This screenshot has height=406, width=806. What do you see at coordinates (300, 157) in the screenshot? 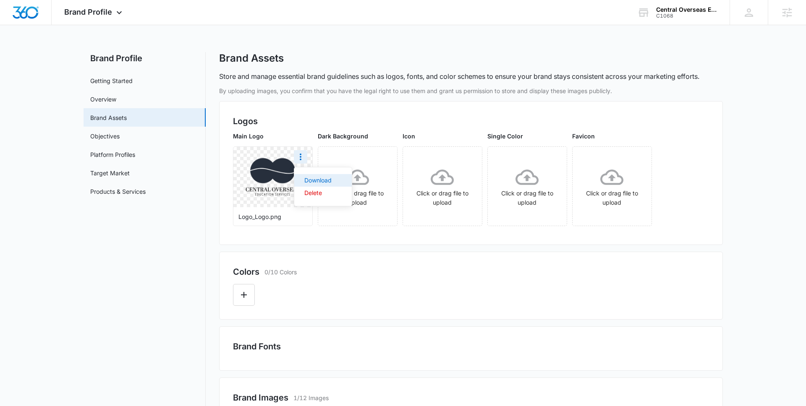
I see `button: More` at bounding box center [300, 157].